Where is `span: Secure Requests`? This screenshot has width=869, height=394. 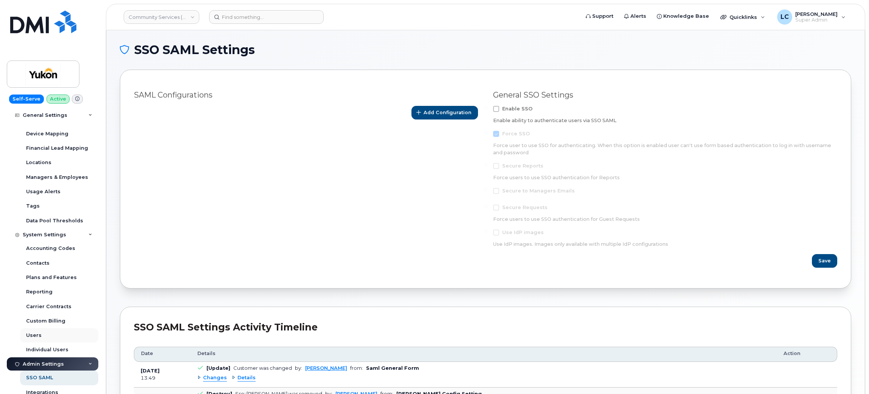
span: Secure Requests is located at coordinates (525, 207).